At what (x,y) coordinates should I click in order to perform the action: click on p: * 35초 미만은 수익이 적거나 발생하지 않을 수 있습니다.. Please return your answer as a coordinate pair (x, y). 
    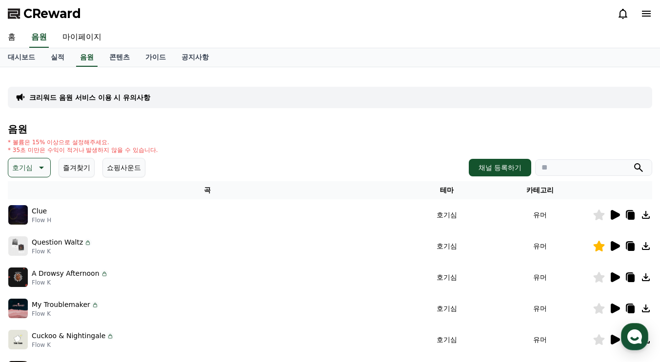
    Looking at the image, I should click on (83, 150).